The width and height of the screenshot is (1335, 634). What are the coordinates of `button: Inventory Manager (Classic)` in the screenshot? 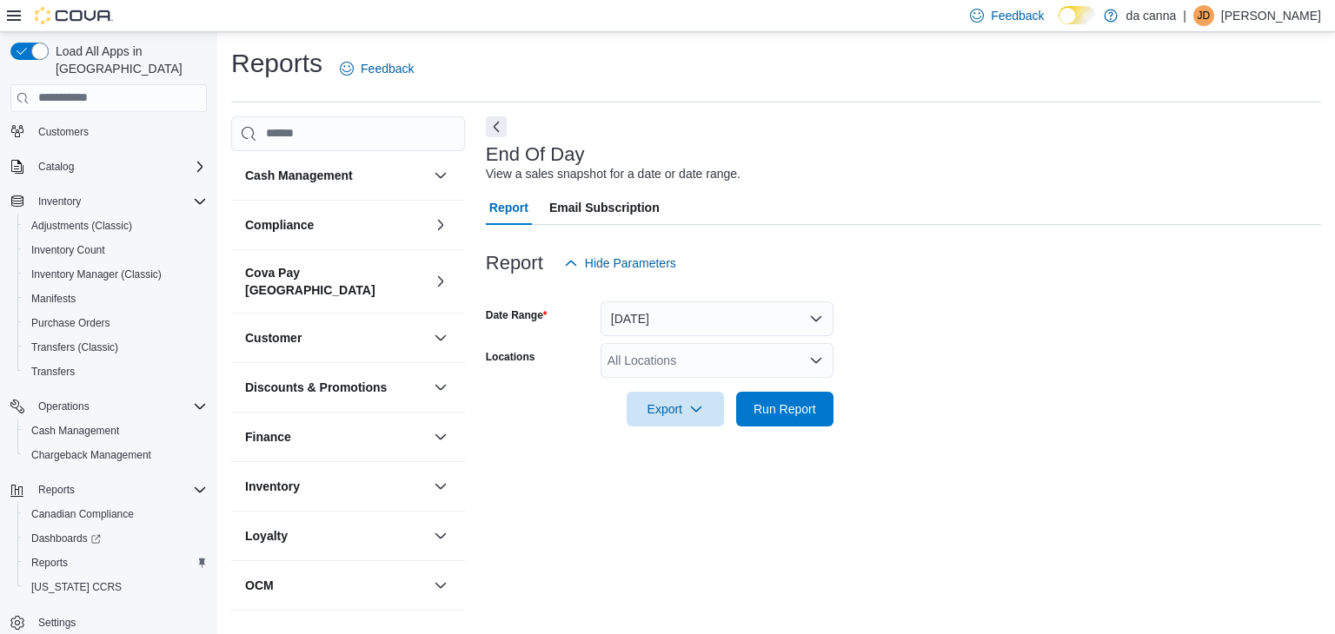 It's located at (116, 275).